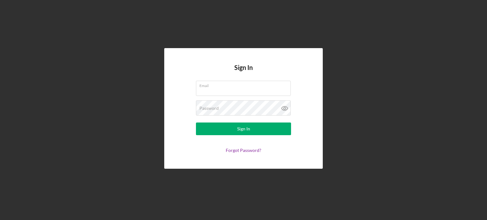 The image size is (487, 220). Describe the element at coordinates (244, 129) in the screenshot. I see `button: Sign In` at that location.